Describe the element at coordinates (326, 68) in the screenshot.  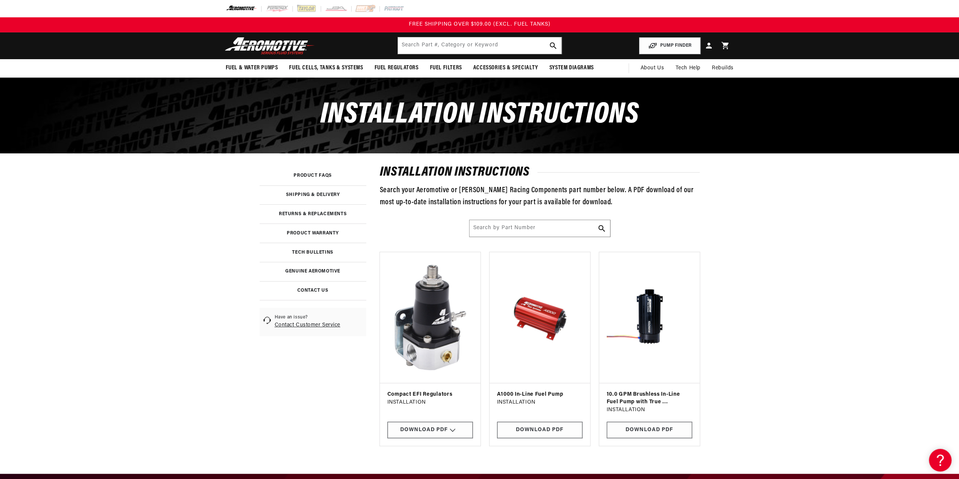
I see `span: Fuel Cells, Tanks & Systems` at that location.